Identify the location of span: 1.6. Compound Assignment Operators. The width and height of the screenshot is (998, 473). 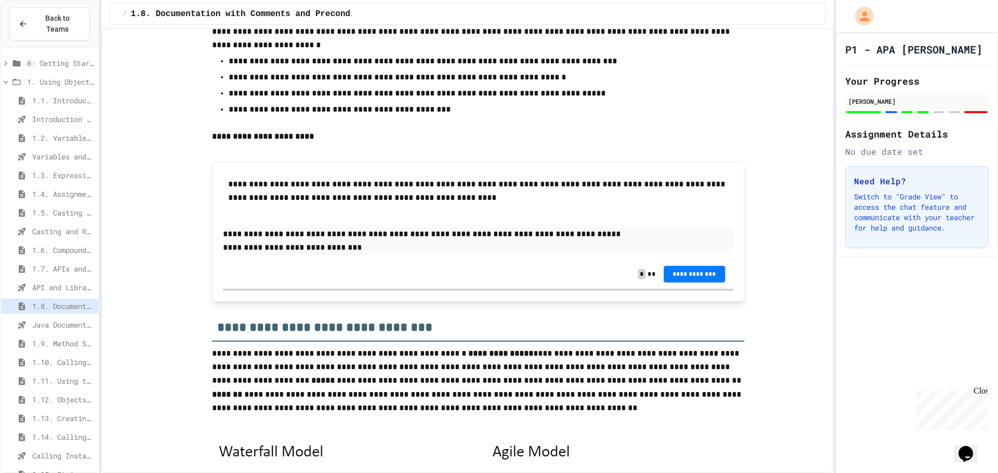
(63, 250).